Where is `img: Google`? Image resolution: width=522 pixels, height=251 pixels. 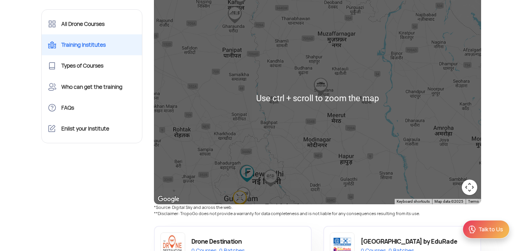
img: Google is located at coordinates (169, 199).